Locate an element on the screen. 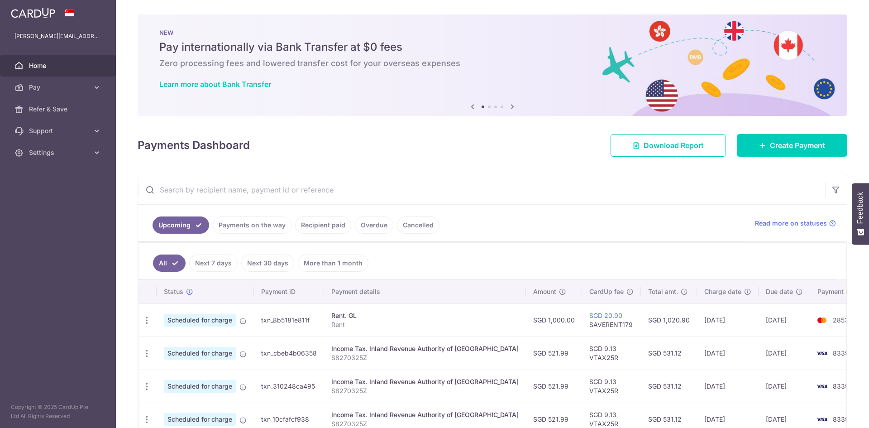  a: Cancelled is located at coordinates (418, 225).